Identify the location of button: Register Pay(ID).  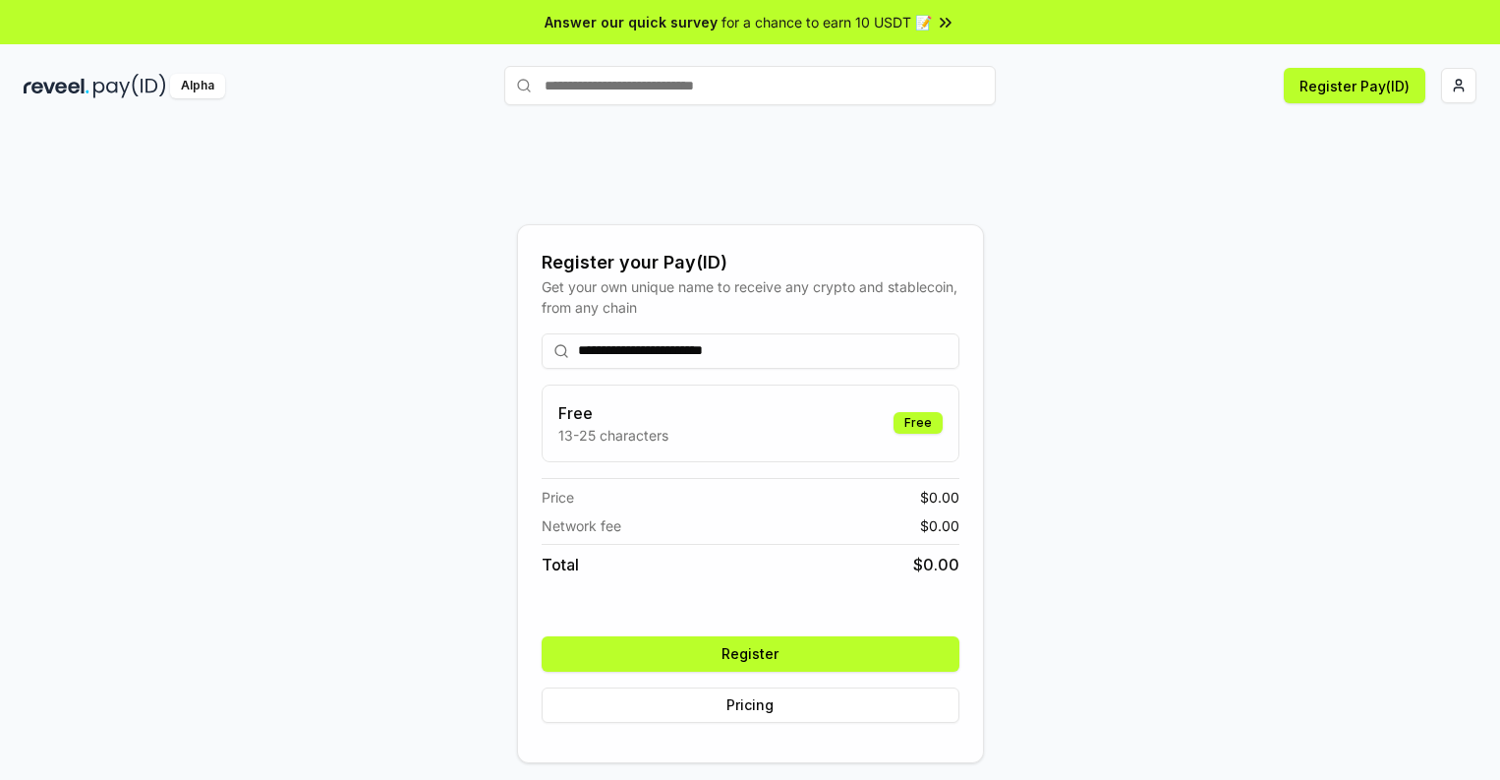
(1355, 86).